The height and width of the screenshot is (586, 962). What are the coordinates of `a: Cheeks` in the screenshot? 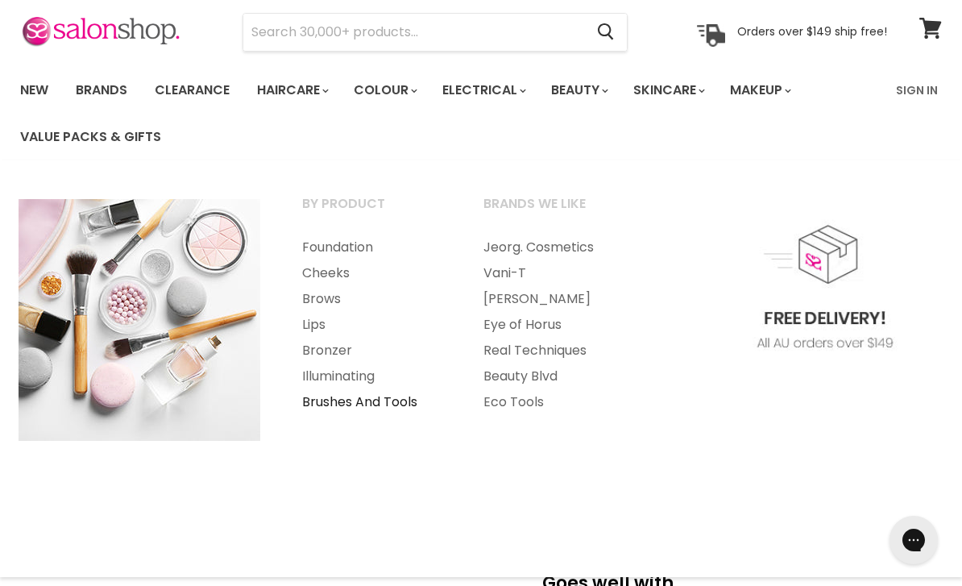 It's located at (371, 273).